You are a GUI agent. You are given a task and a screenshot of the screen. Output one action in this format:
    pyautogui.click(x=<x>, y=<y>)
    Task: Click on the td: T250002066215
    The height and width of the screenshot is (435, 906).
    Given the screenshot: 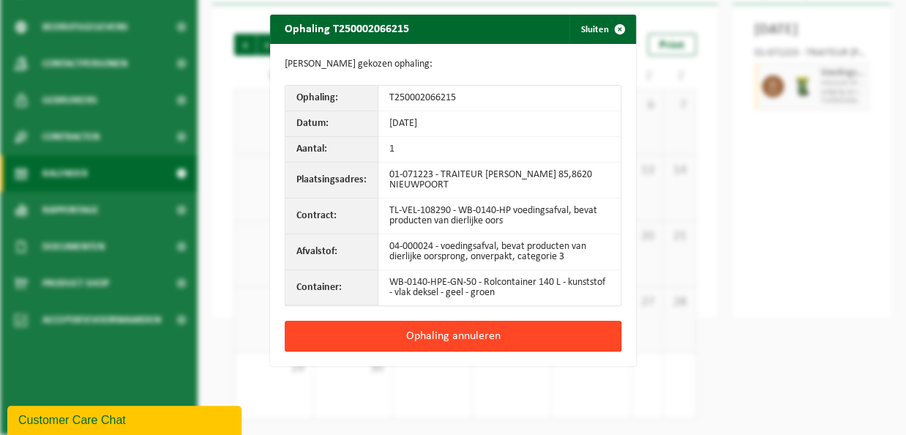 What is the action you would take?
    pyautogui.click(x=499, y=98)
    